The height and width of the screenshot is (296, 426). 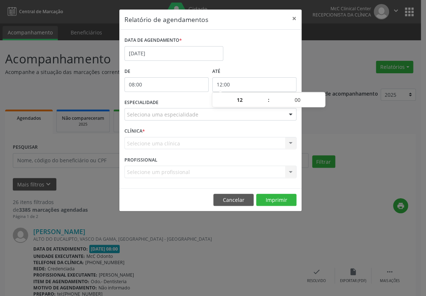 What do you see at coordinates (141, 160) in the screenshot?
I see `label: PROFISSIONAL` at bounding box center [141, 160].